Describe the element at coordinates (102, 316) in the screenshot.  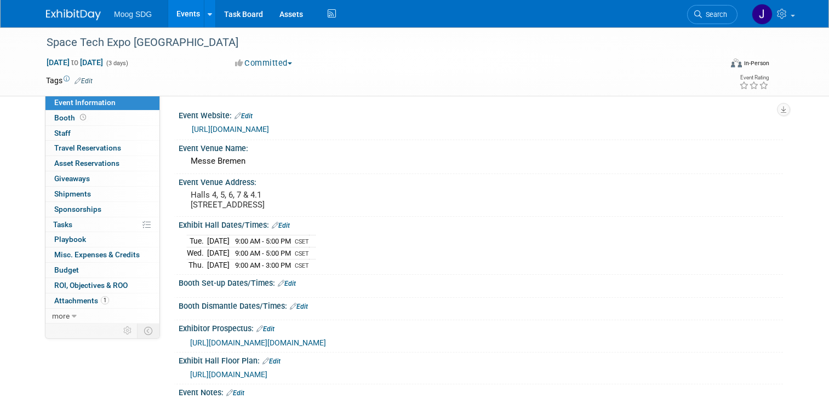
I see `a: more` at that location.